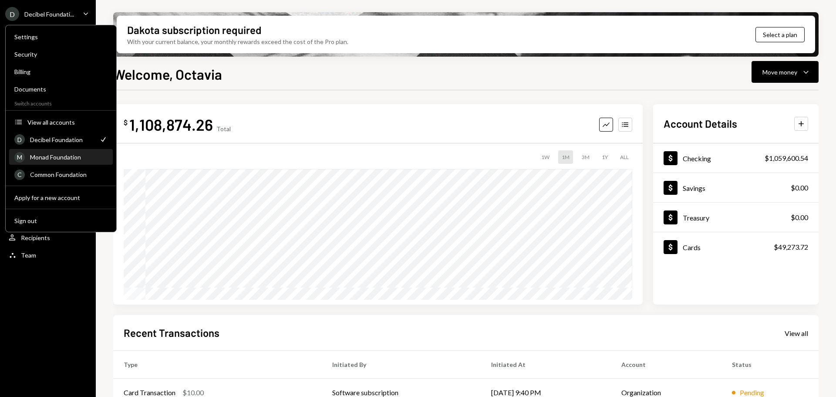 This screenshot has width=836, height=397. What do you see at coordinates (736, 158) in the screenshot?
I see `a: Checking$1,059,600.54` at bounding box center [736, 158].